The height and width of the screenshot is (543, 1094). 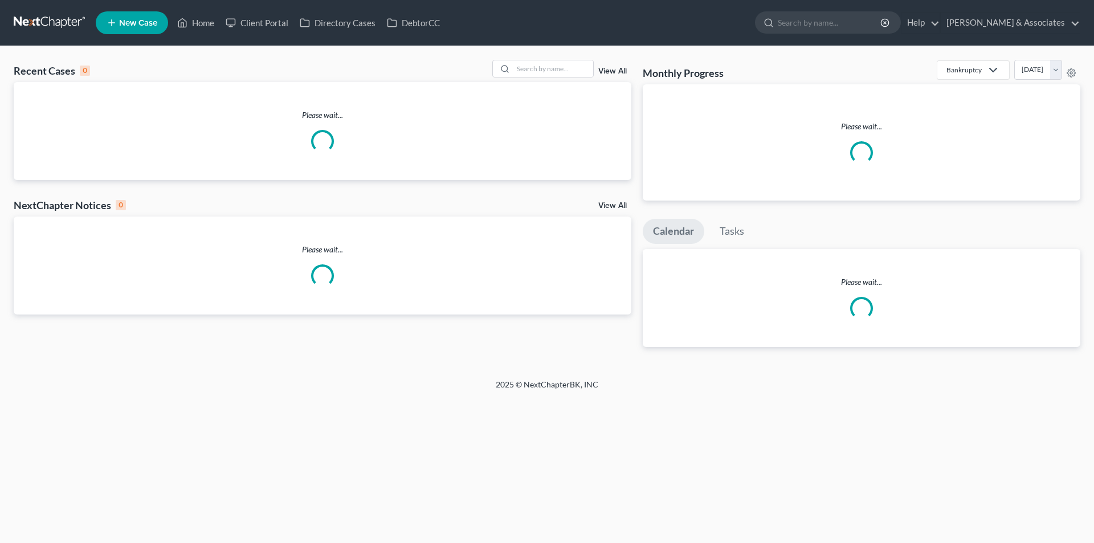 What do you see at coordinates (337, 23) in the screenshot?
I see `a: Directory Cases` at bounding box center [337, 23].